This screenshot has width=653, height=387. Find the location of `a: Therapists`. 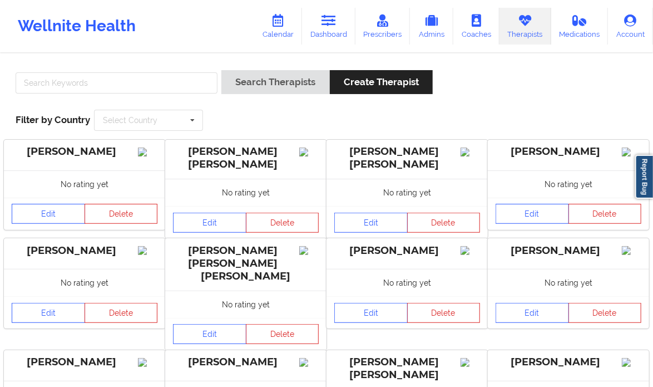

a: Therapists is located at coordinates (525, 26).